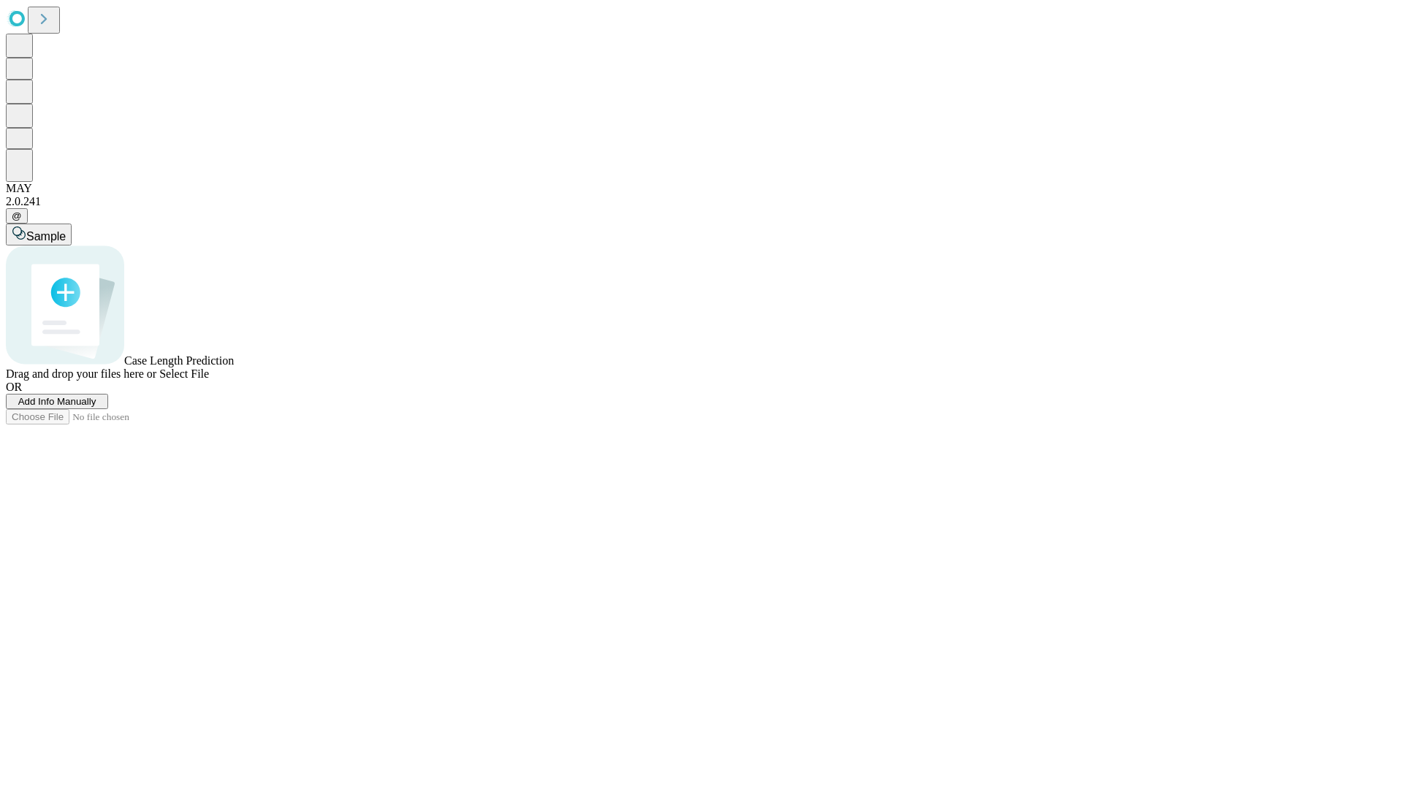 This screenshot has width=1403, height=789. I want to click on span: Drag and drop your files here or, so click(81, 373).